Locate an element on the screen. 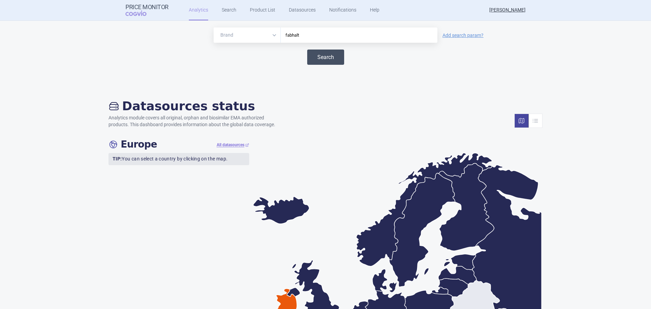 The width and height of the screenshot is (651, 309). h2: Datasources status is located at coordinates (195, 106).